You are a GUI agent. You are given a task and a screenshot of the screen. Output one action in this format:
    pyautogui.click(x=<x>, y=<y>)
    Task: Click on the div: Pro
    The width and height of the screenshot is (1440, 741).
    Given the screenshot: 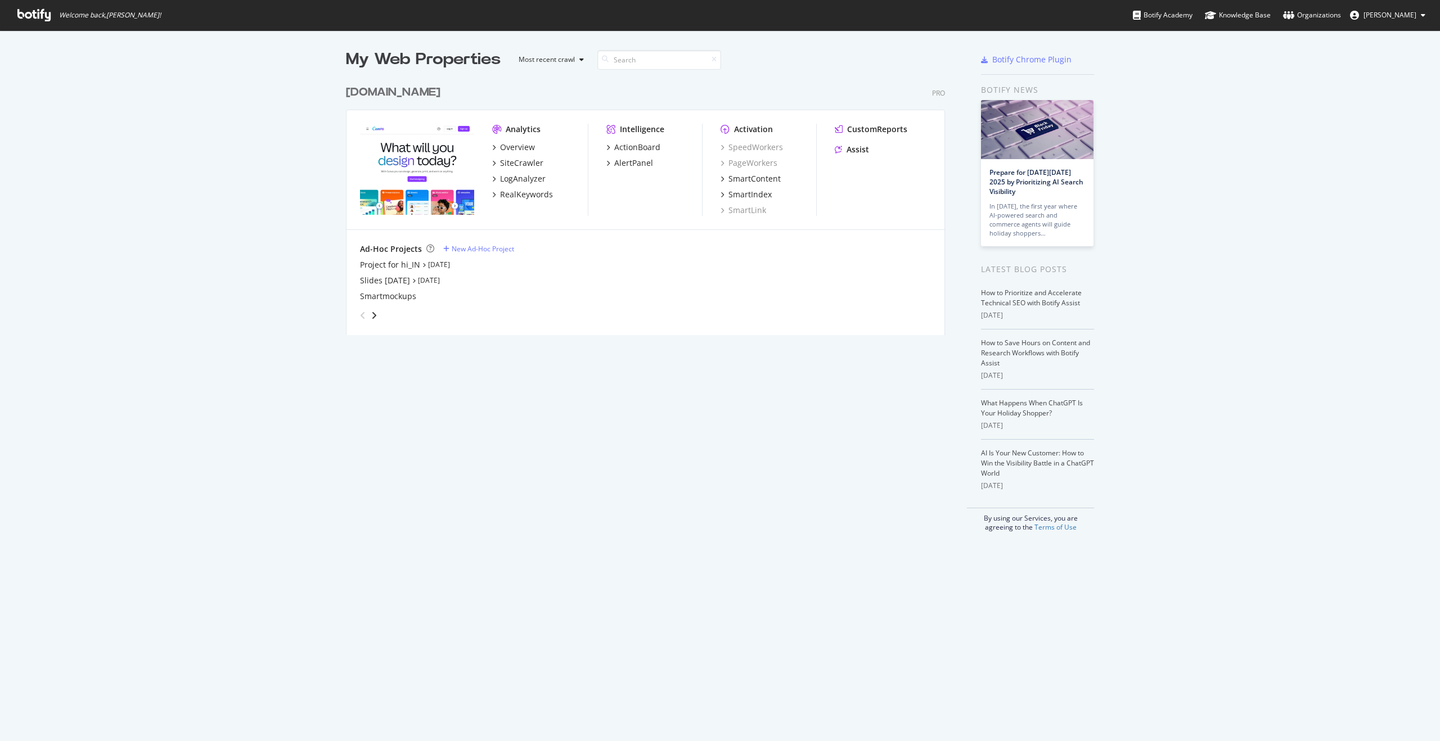 What is the action you would take?
    pyautogui.click(x=938, y=93)
    